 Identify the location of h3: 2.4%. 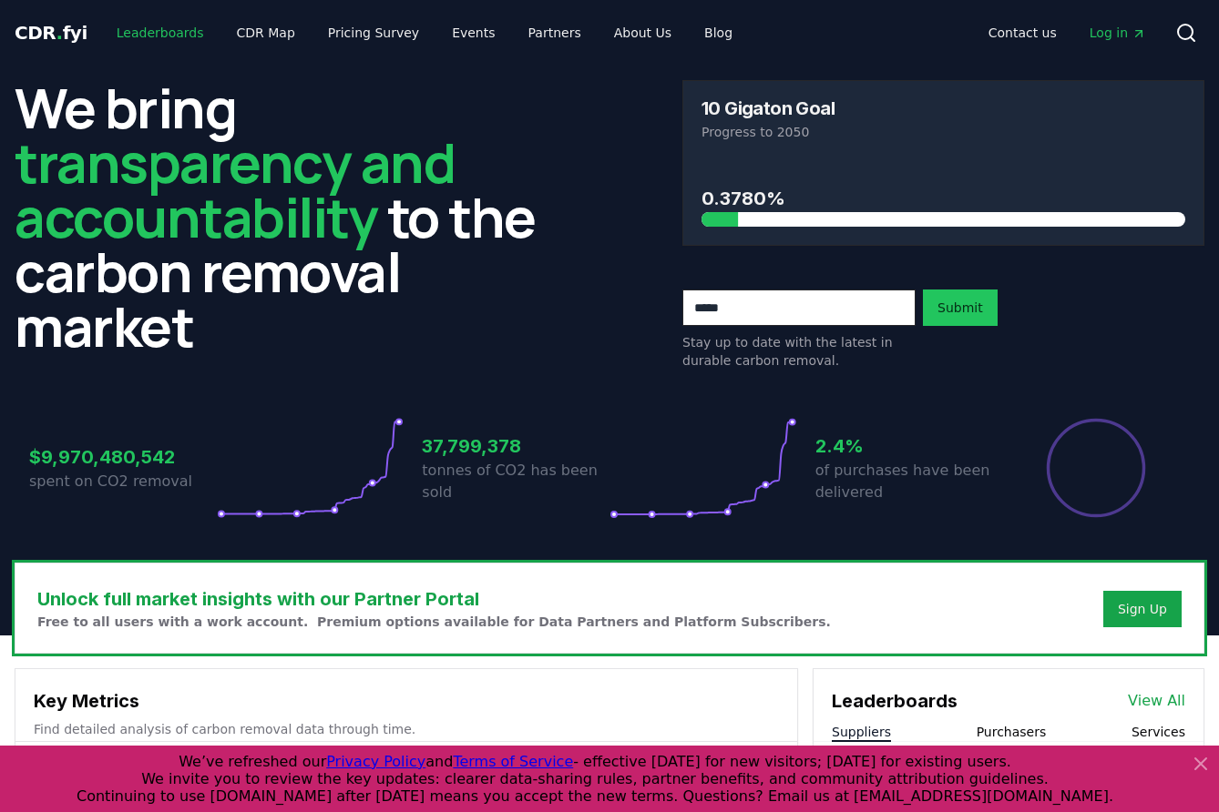
(909, 446).